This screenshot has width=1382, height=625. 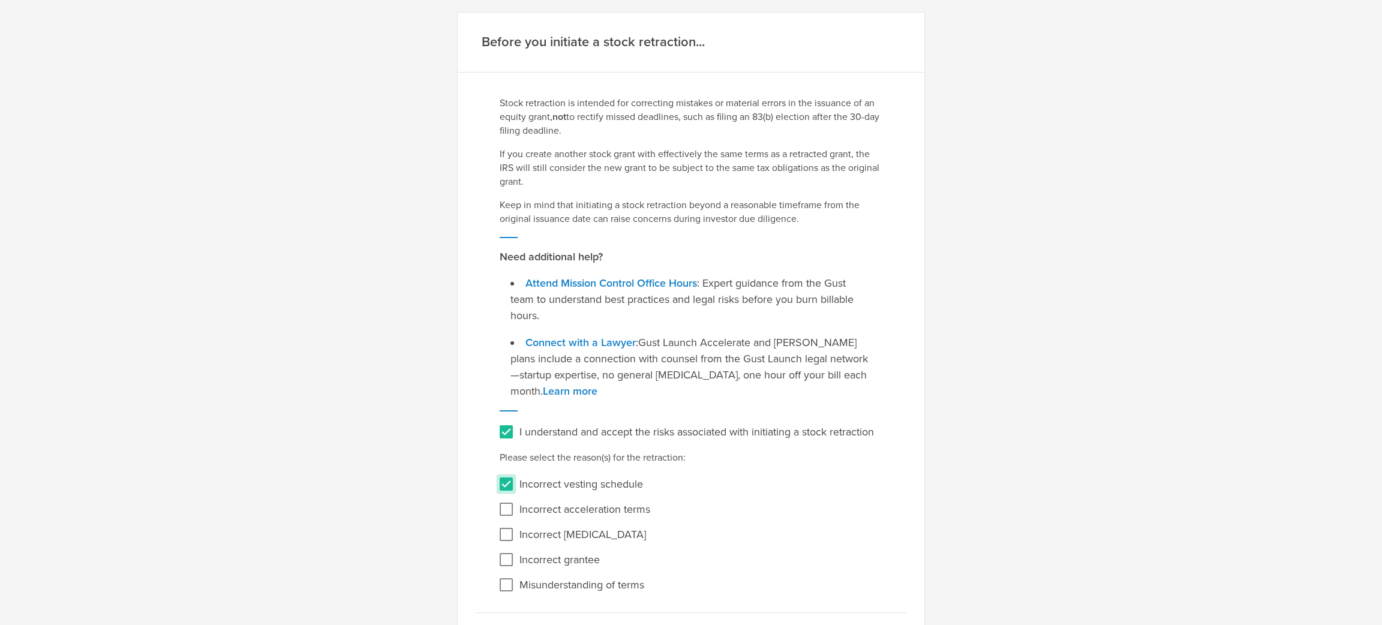 I want to click on label: Misunderstanding of terms, so click(x=582, y=584).